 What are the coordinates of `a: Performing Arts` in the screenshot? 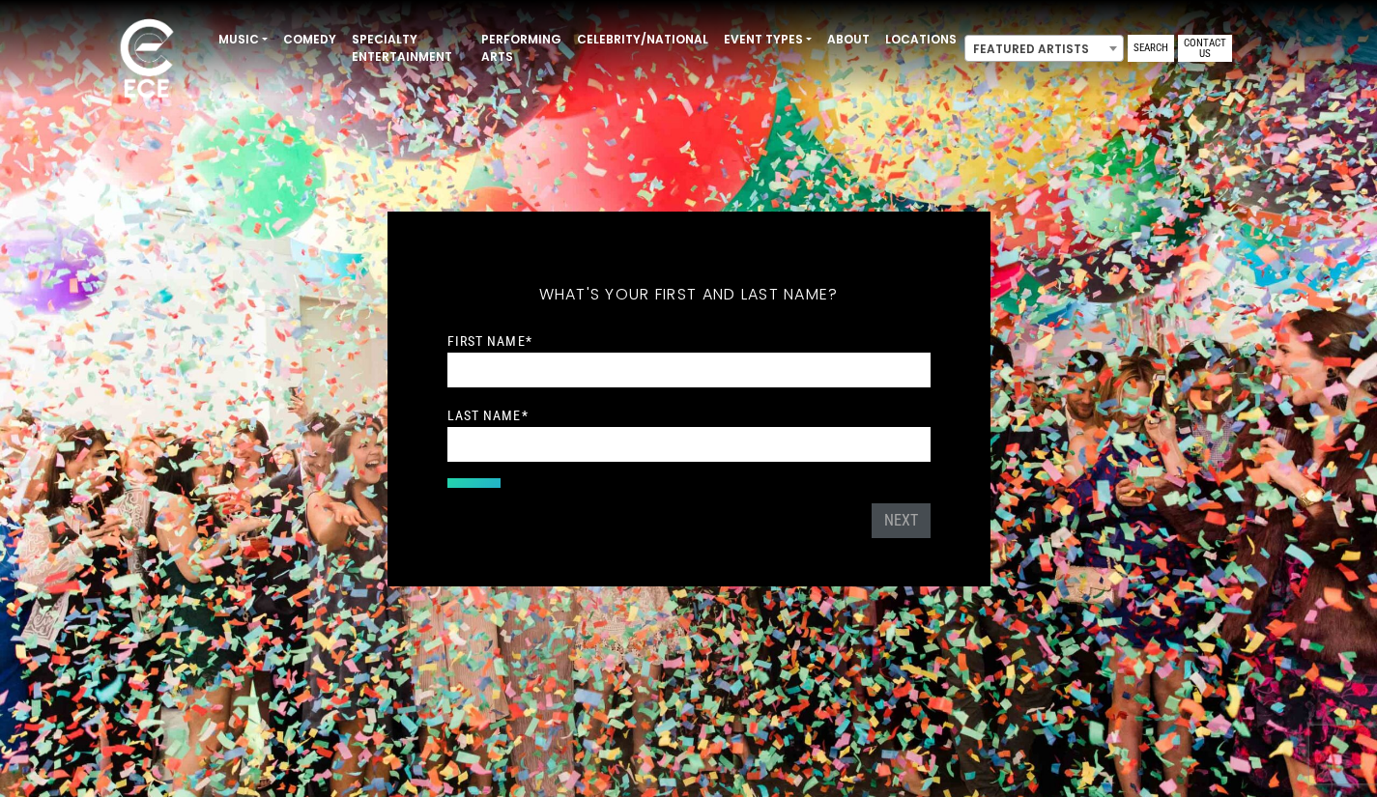 It's located at (521, 48).